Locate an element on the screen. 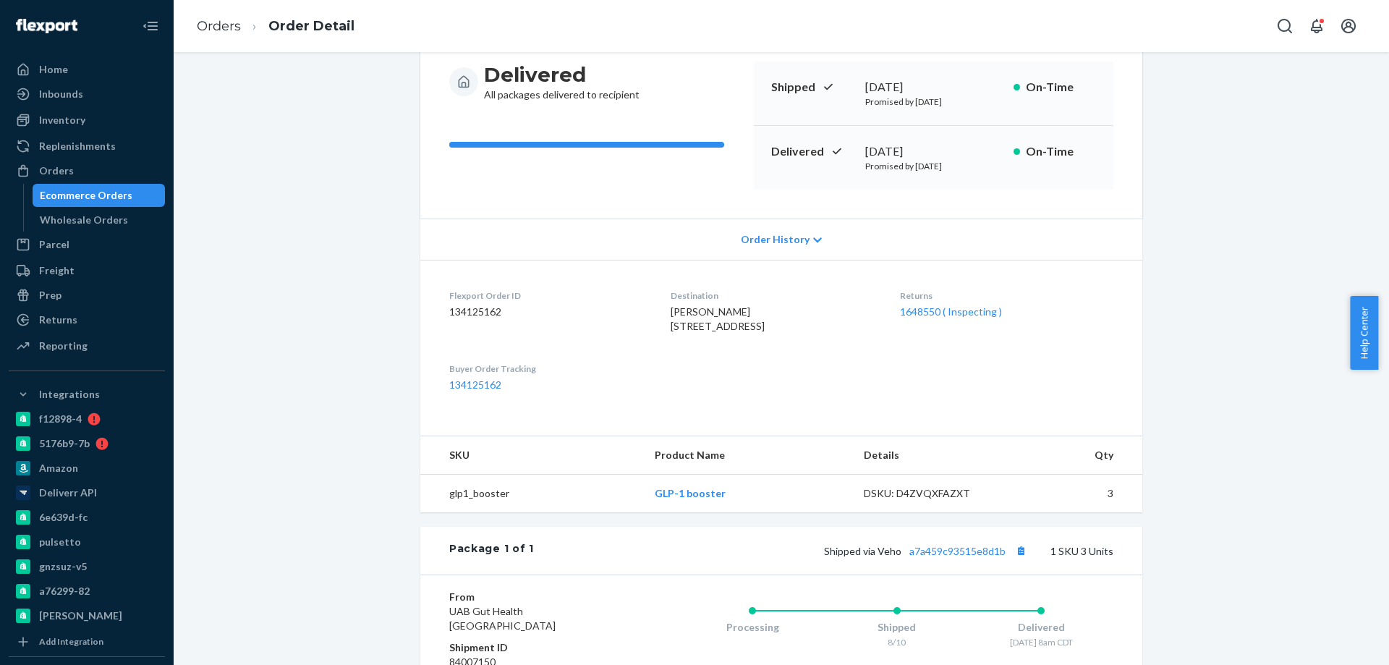  a: a7a459c93515e8d1b is located at coordinates (957, 551).